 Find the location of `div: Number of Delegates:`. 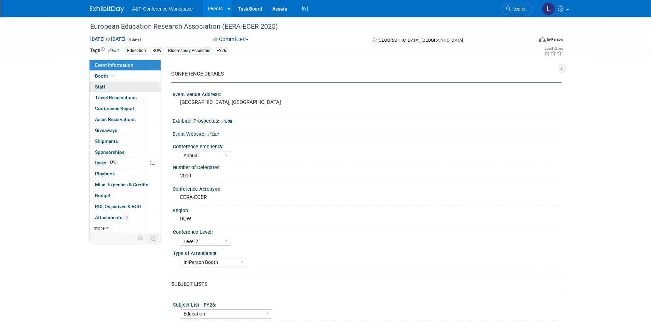

div: Number of Delegates: is located at coordinates (367, 167).